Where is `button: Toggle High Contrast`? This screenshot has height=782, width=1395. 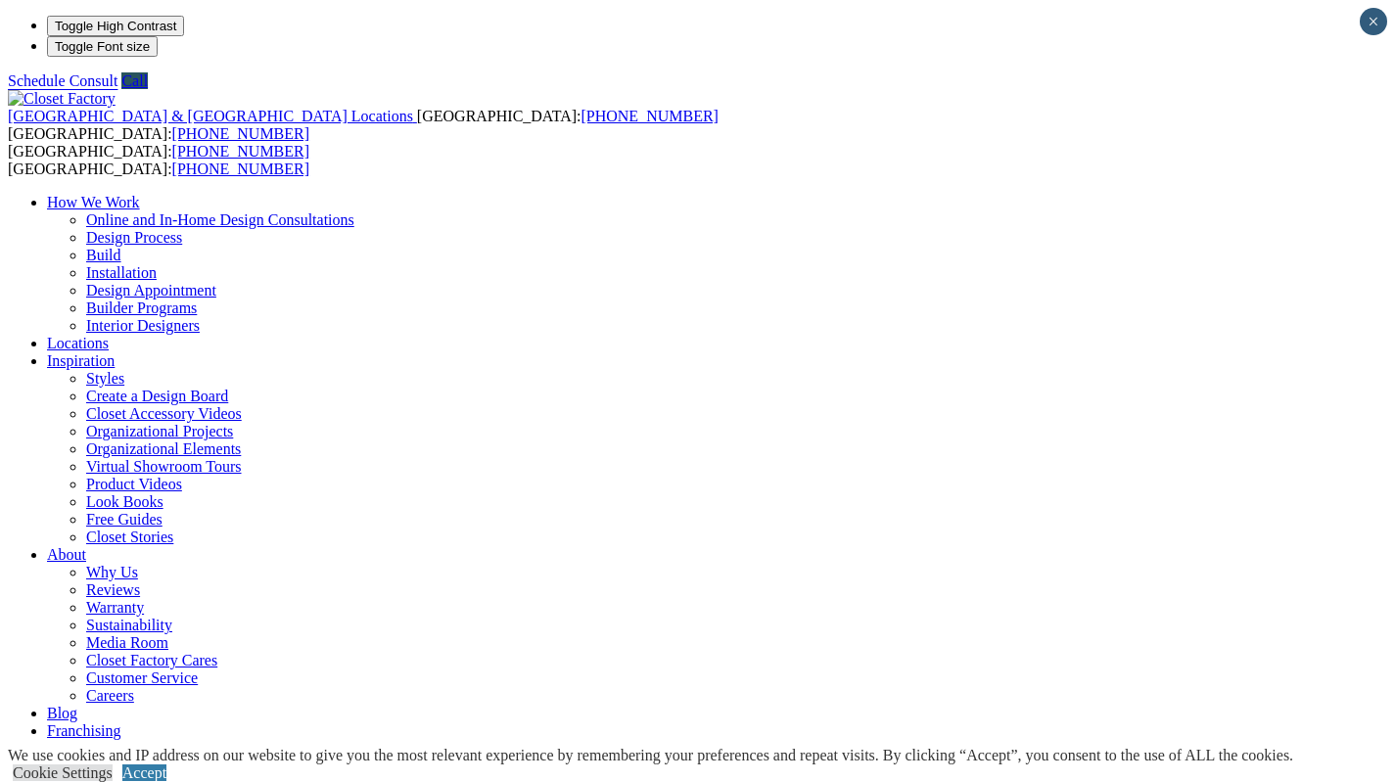
button: Toggle High Contrast is located at coordinates (116, 25).